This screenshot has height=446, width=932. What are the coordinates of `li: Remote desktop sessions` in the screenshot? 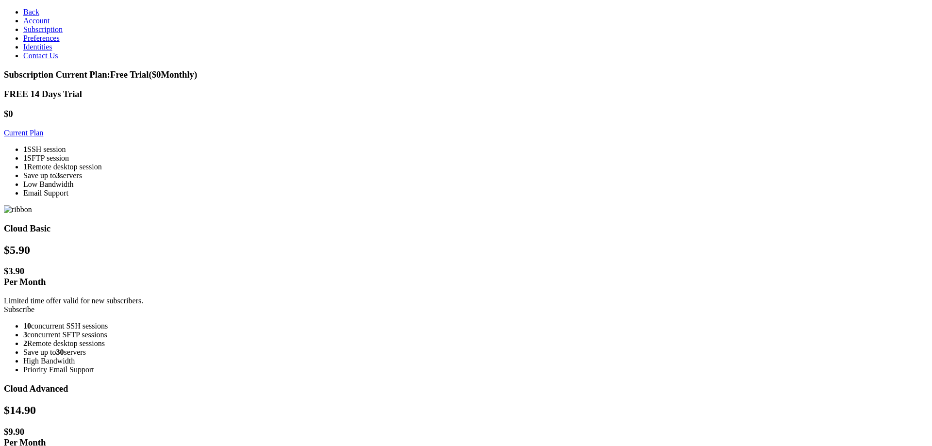 It's located at (476, 344).